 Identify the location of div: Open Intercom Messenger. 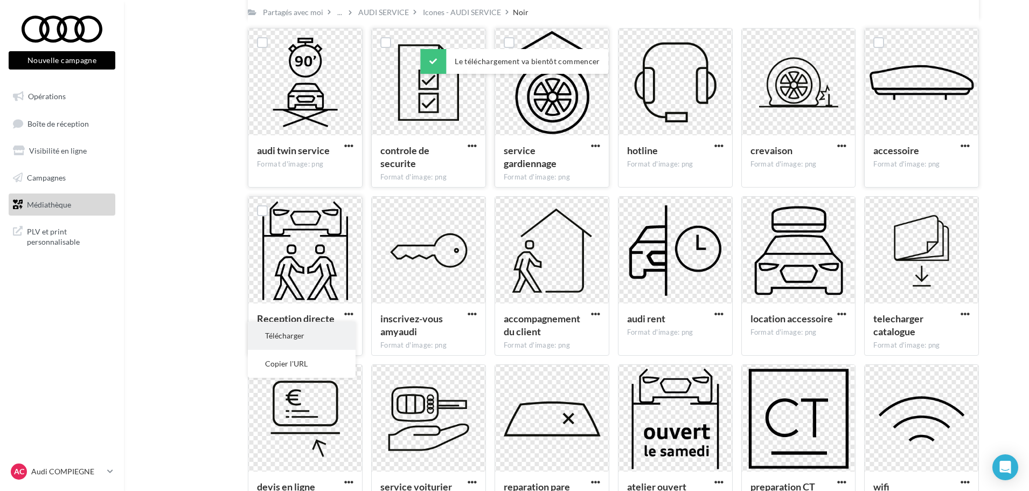
(1005, 467).